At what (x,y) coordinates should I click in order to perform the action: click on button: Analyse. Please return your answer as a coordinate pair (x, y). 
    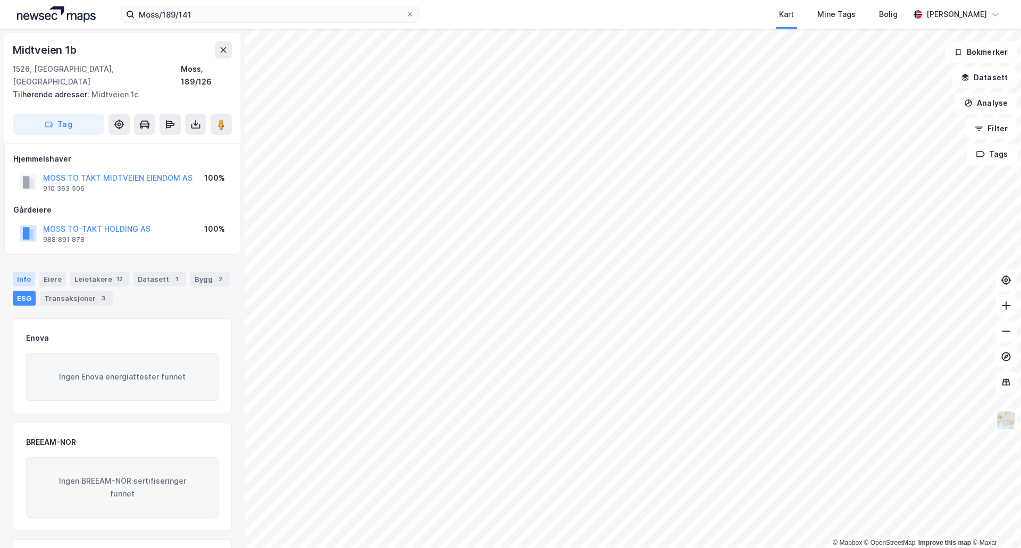
    Looking at the image, I should click on (986, 103).